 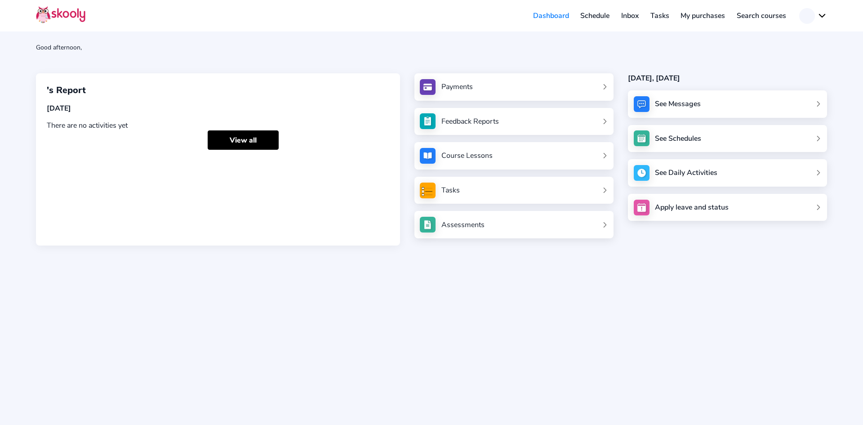 I want to click on div: Course Lessons, so click(x=467, y=156).